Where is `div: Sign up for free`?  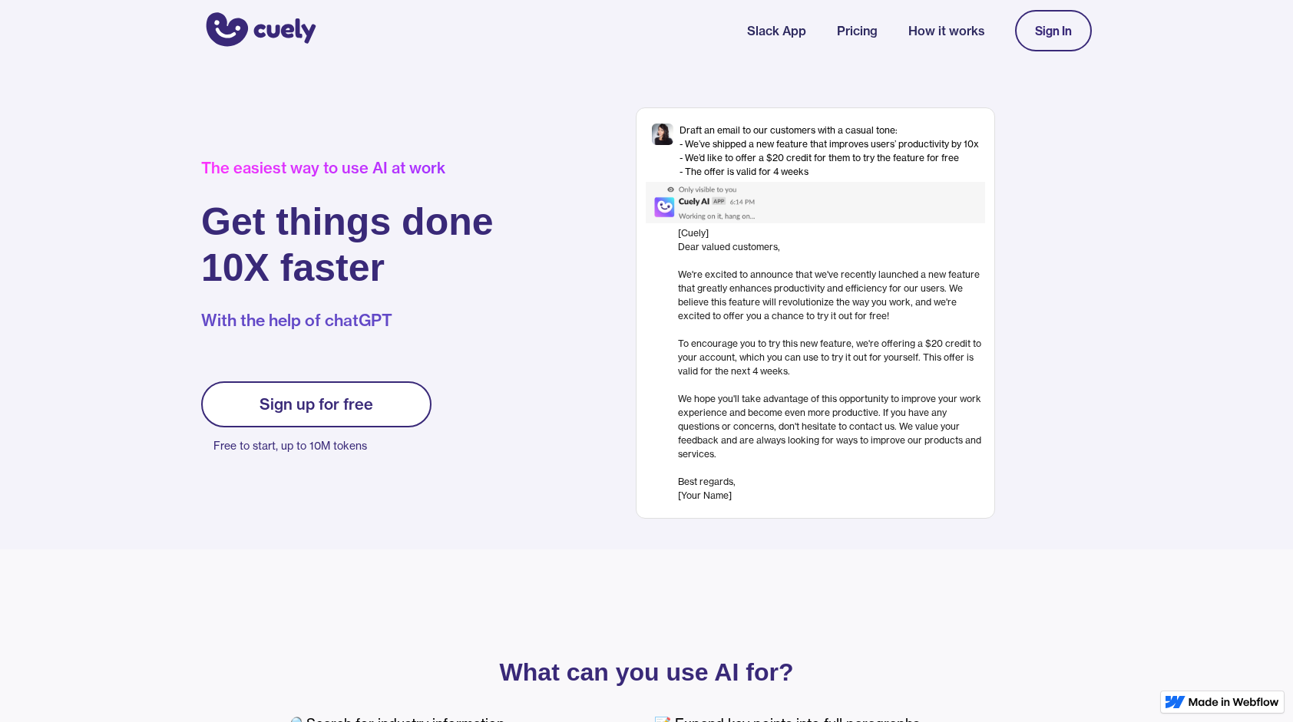
div: Sign up for free is located at coordinates (316, 405).